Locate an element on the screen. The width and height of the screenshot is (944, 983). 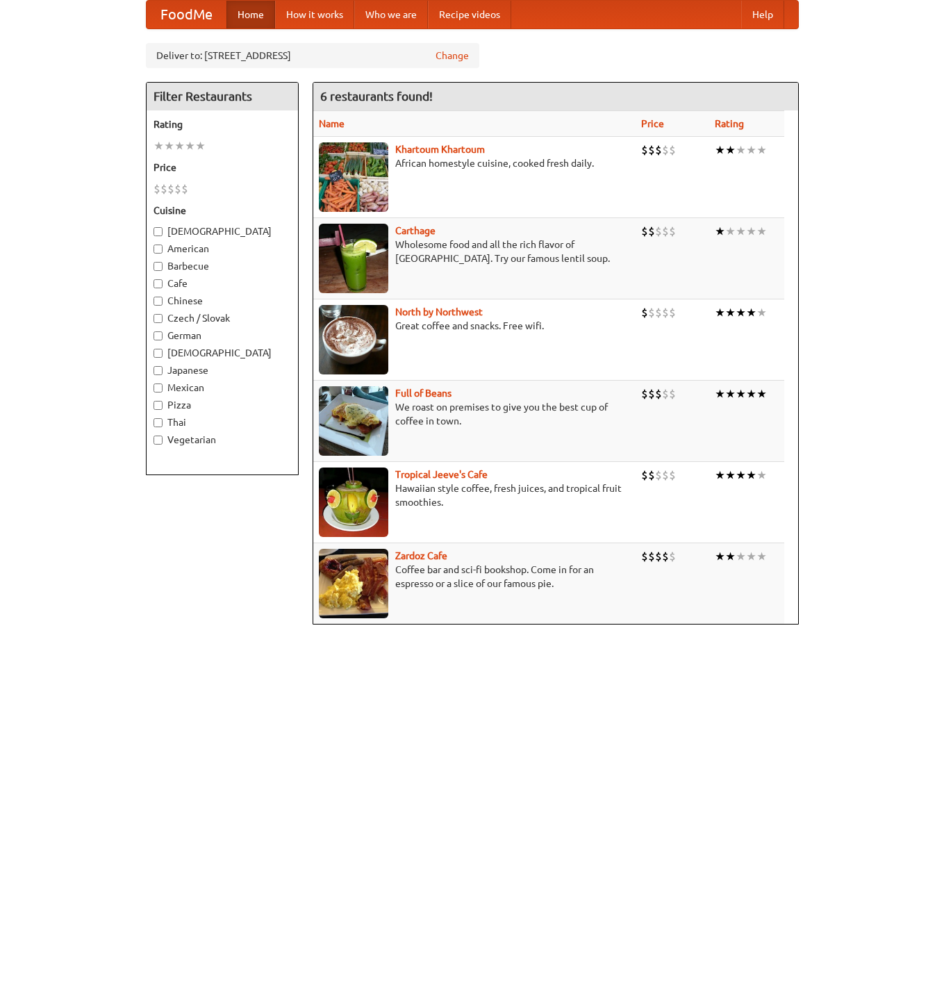
p: We roast on premises to give you the best cup of coffee in town. is located at coordinates (474, 414).